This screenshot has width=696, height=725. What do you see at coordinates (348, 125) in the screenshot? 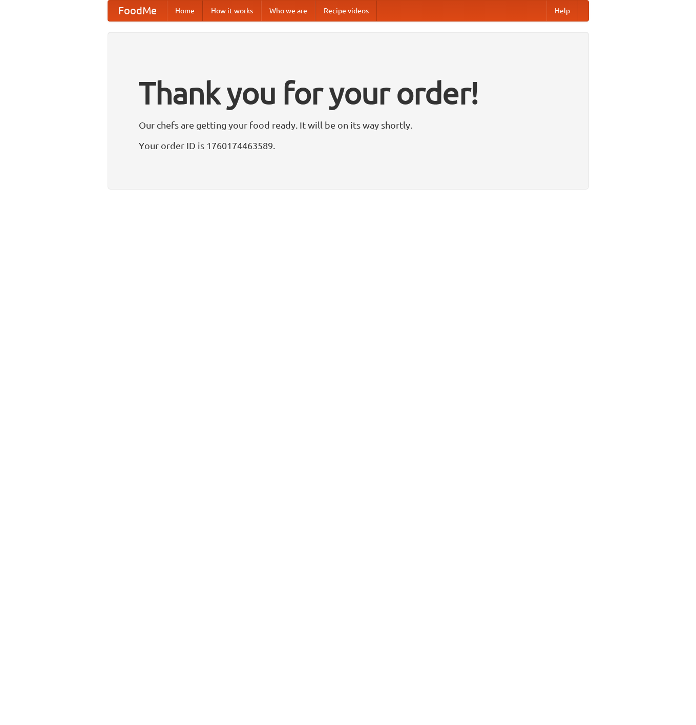
I see `p: Our chefs are getting your food ready. It will be on its way shortly.` at bounding box center [348, 125].